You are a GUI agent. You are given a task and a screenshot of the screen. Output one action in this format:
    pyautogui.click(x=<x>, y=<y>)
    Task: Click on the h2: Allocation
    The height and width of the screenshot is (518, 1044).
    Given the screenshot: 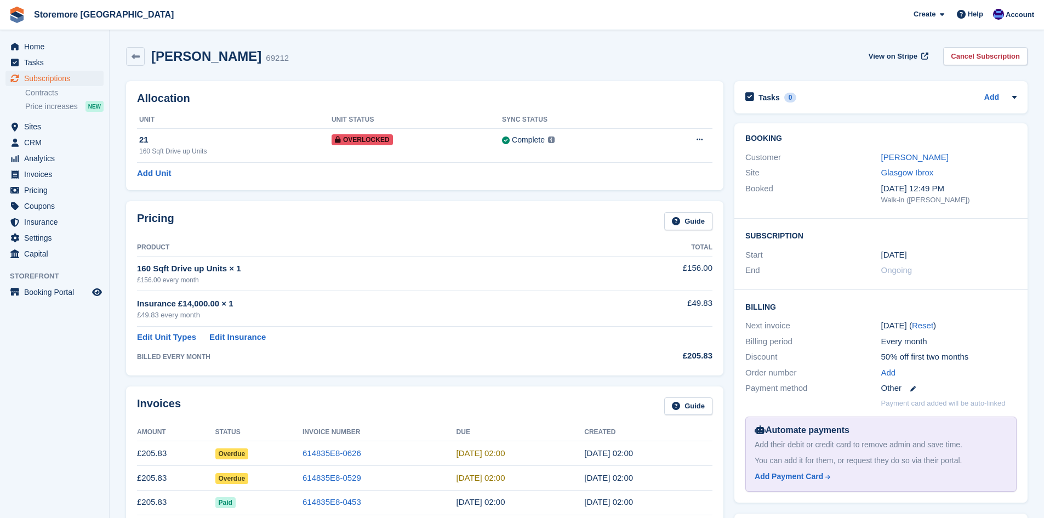 What is the action you would take?
    pyautogui.click(x=425, y=98)
    